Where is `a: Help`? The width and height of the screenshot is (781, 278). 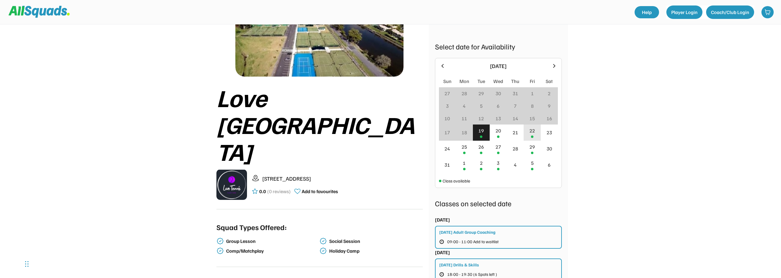
a: Help is located at coordinates (647, 12).